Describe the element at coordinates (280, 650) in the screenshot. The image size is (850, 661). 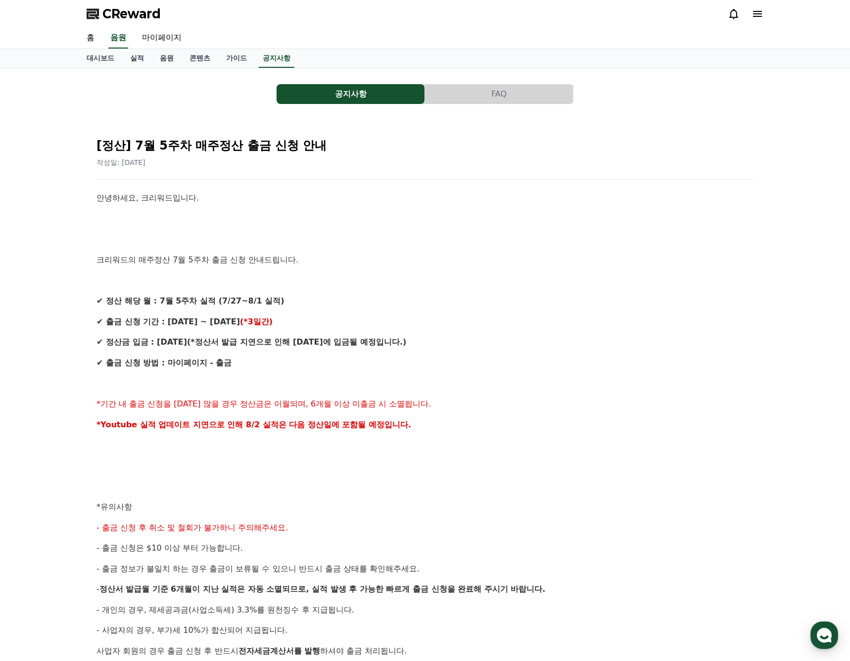
I see `strong: 전자세금계산서를 발행` at that location.